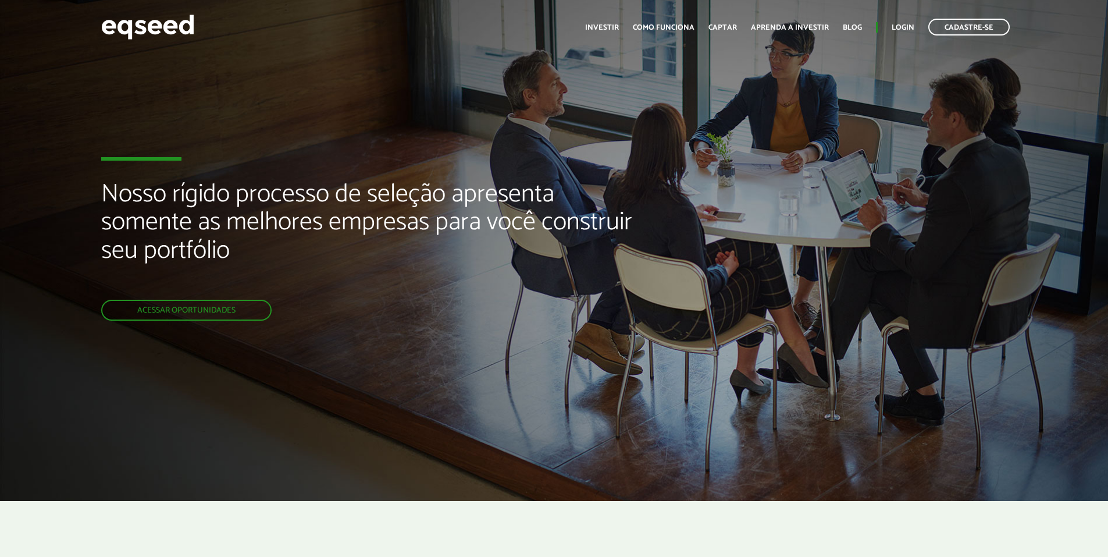  What do you see at coordinates (969, 27) in the screenshot?
I see `a: Cadastre-se` at bounding box center [969, 27].